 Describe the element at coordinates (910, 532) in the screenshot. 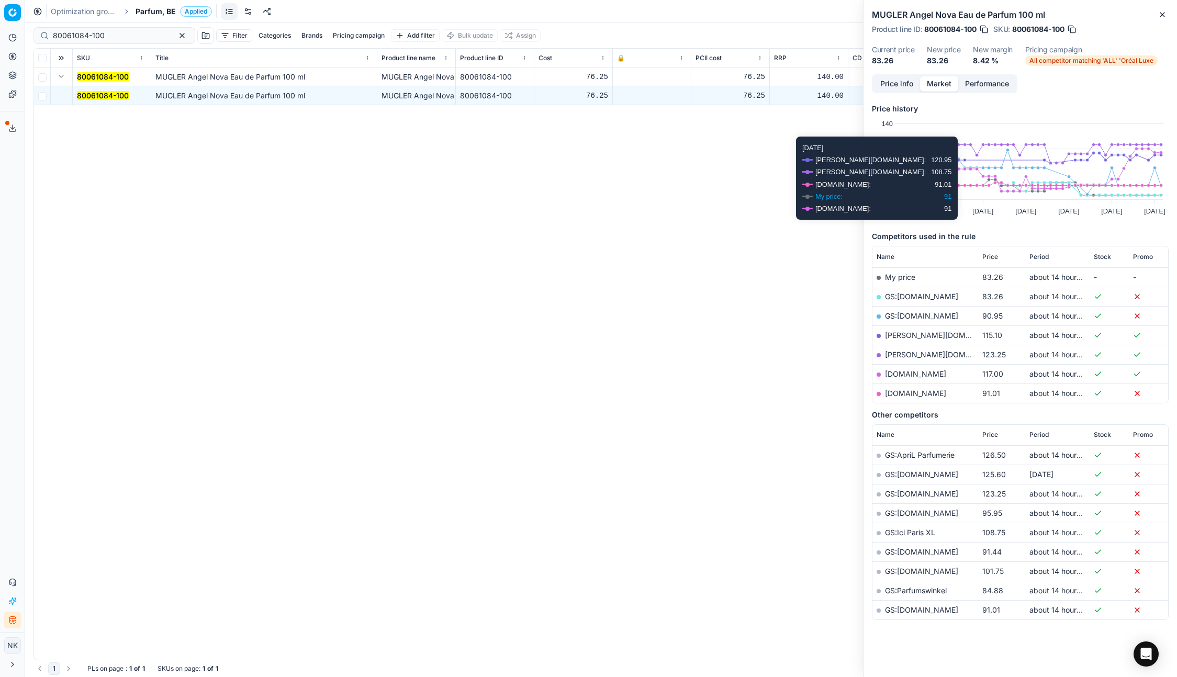

I see `a: GS:Ici Paris XL` at that location.